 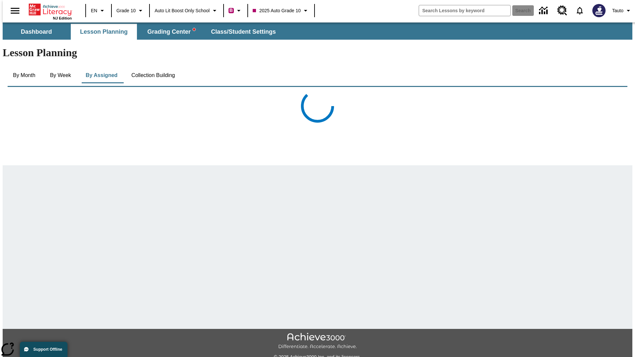 I want to click on a: Data Center, so click(x=544, y=11).